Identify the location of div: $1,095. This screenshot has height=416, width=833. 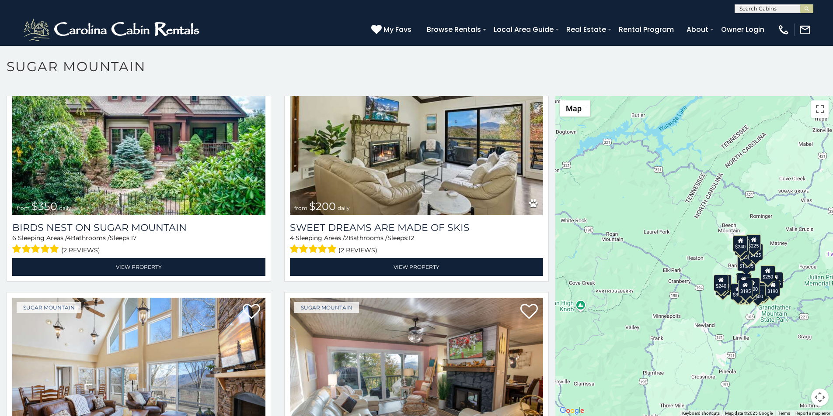
(746, 263).